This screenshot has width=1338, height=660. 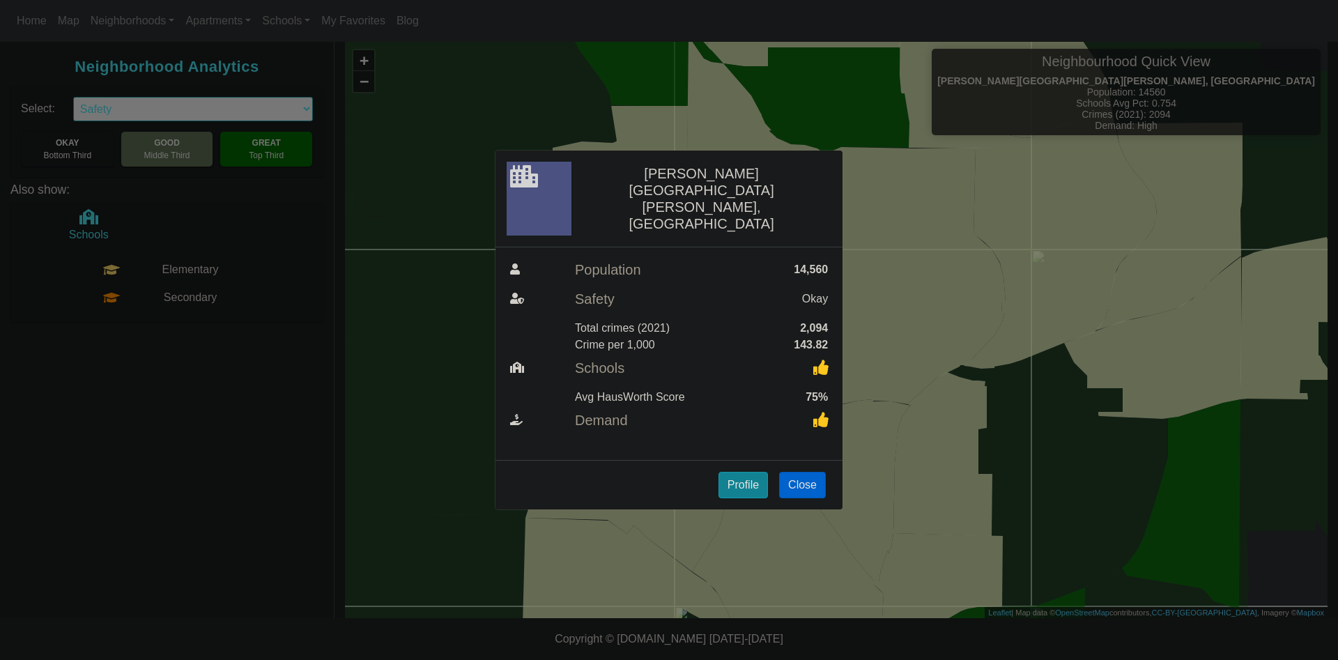 I want to click on div: Crime per 1,000, so click(x=615, y=345).